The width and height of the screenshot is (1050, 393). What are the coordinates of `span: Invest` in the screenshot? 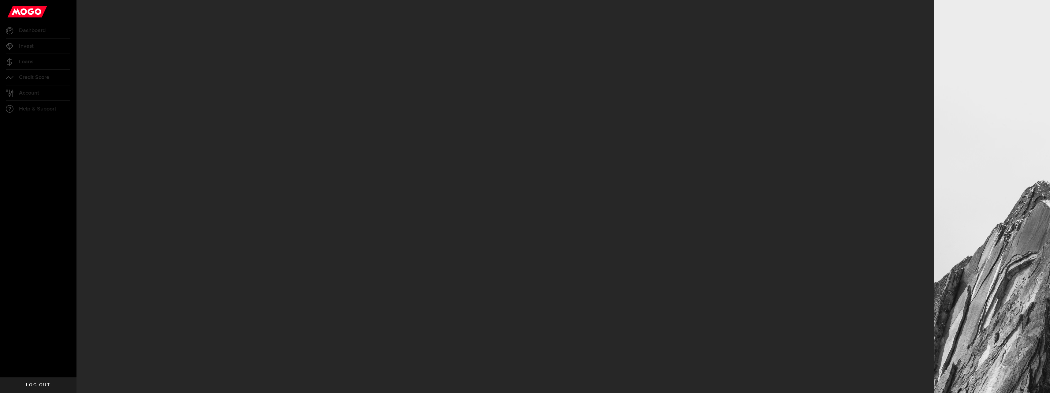 It's located at (26, 46).